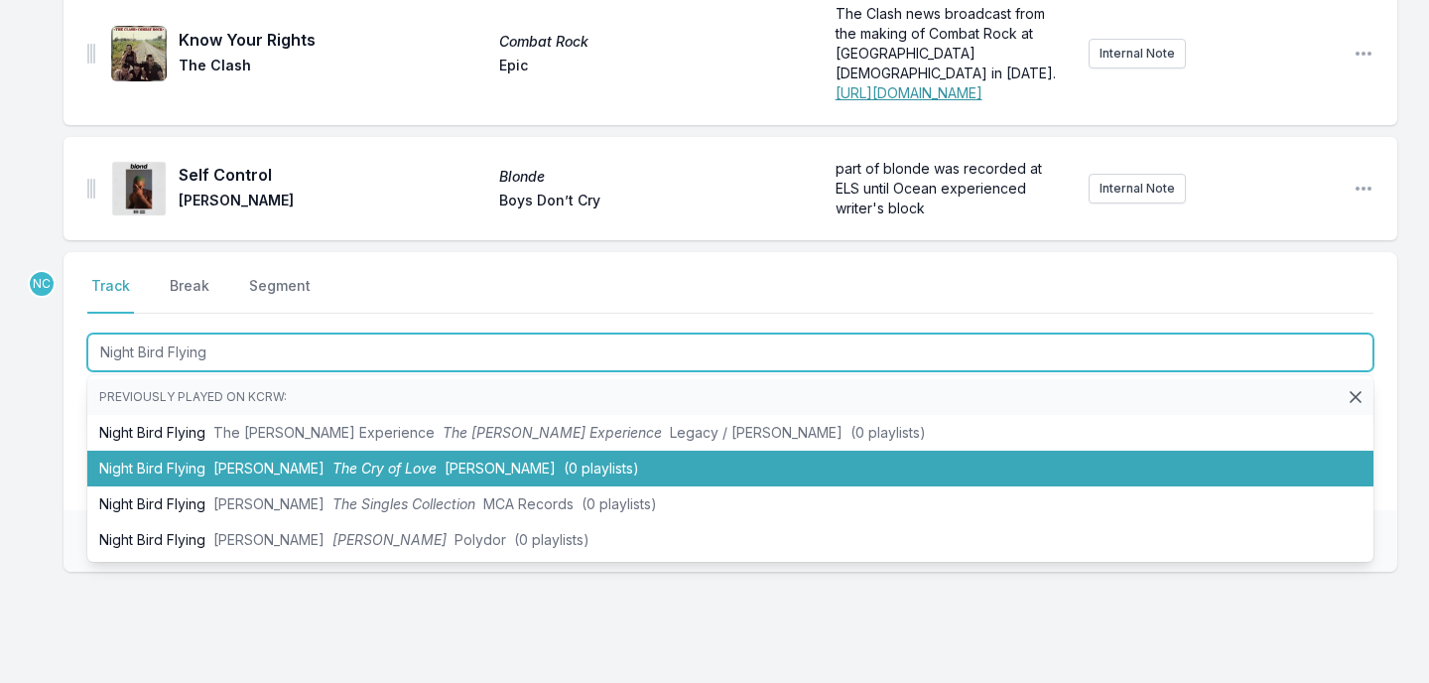  Describe the element at coordinates (332, 175) in the screenshot. I see `span: Self Control` at that location.